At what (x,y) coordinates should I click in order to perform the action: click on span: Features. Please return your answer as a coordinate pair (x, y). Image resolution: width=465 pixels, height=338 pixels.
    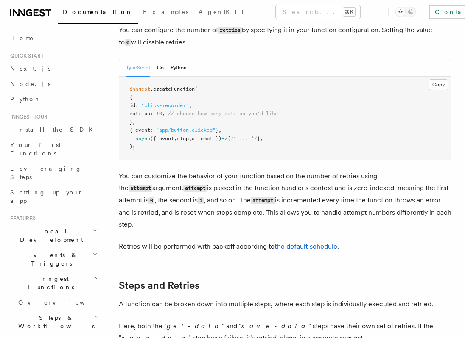
    Looking at the image, I should click on (21, 219).